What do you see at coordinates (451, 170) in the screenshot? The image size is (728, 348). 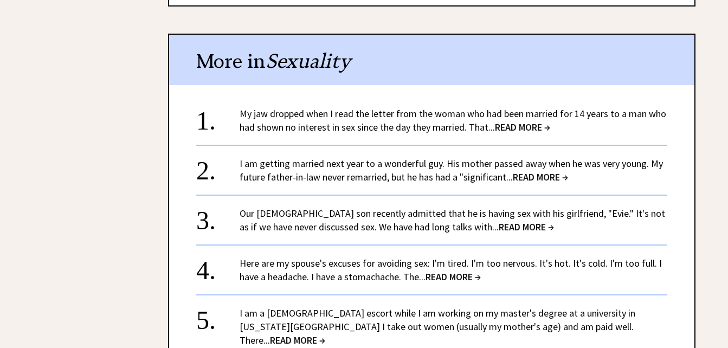 I see `a: I am getting married next year to a wonderful guy. His mother passed away when he was very young....` at bounding box center [451, 170].